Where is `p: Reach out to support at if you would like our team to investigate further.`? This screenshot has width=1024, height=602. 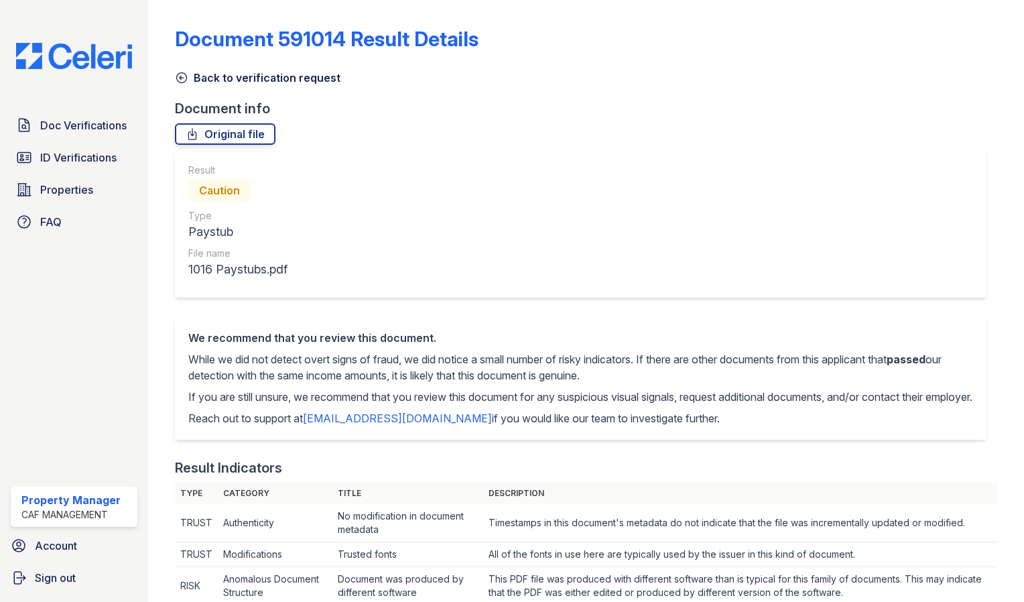
p: Reach out to support at if you would like our team to investigate further. is located at coordinates (580, 418).